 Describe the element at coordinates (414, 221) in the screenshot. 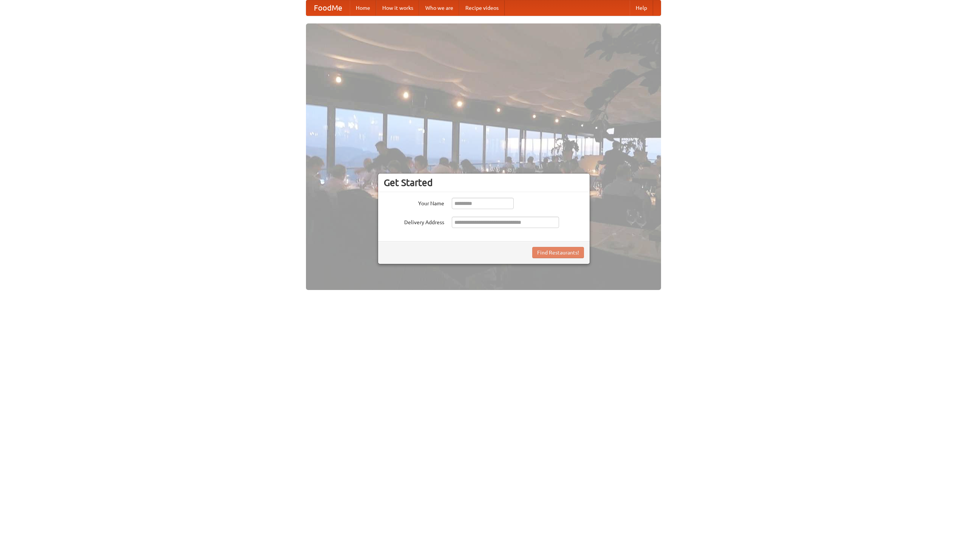

I see `label: Delivery Address` at that location.